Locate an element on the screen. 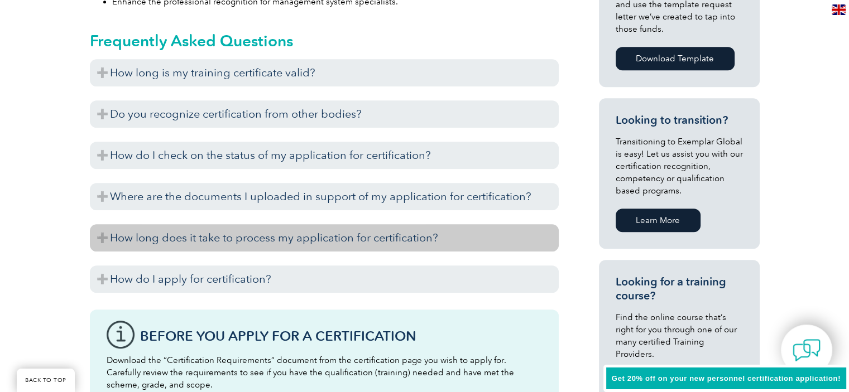 The height and width of the screenshot is (392, 849). img: contact-chat.png is located at coordinates (807, 351).